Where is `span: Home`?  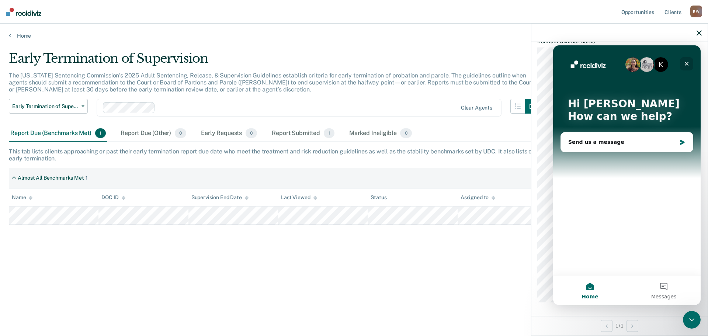 span: Home is located at coordinates (37, 251).